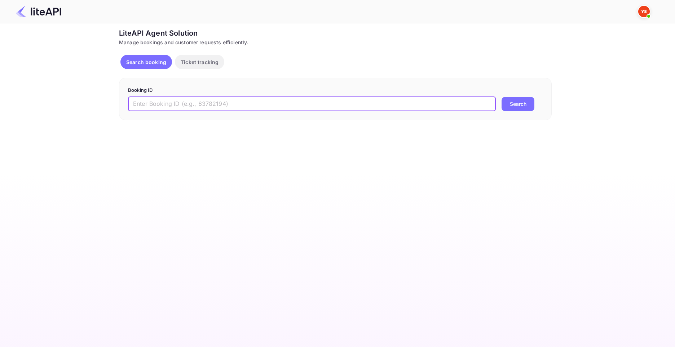 This screenshot has height=347, width=675. I want to click on p: Ticket tracking, so click(199, 62).